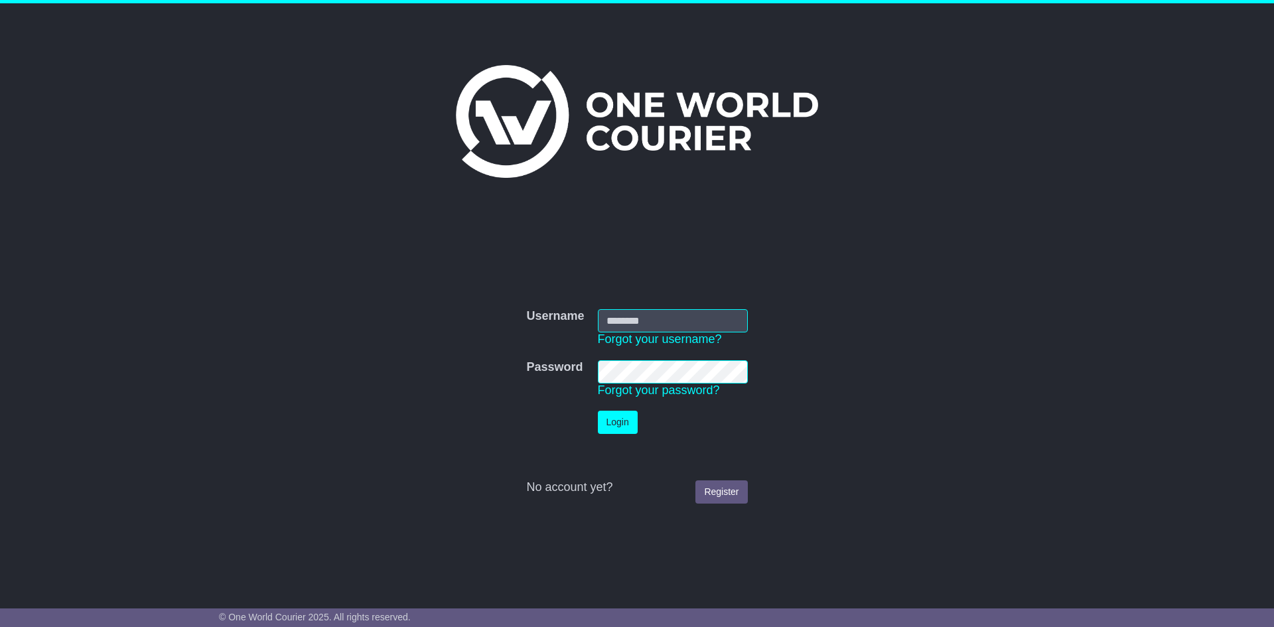  Describe the element at coordinates (636, 488) in the screenshot. I see `div: No account yet?` at that location.